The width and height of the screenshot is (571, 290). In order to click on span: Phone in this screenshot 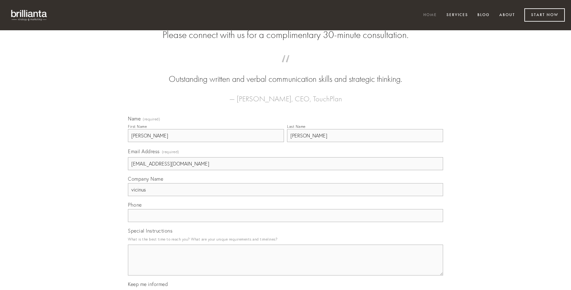, I will do `click(135, 205)`.